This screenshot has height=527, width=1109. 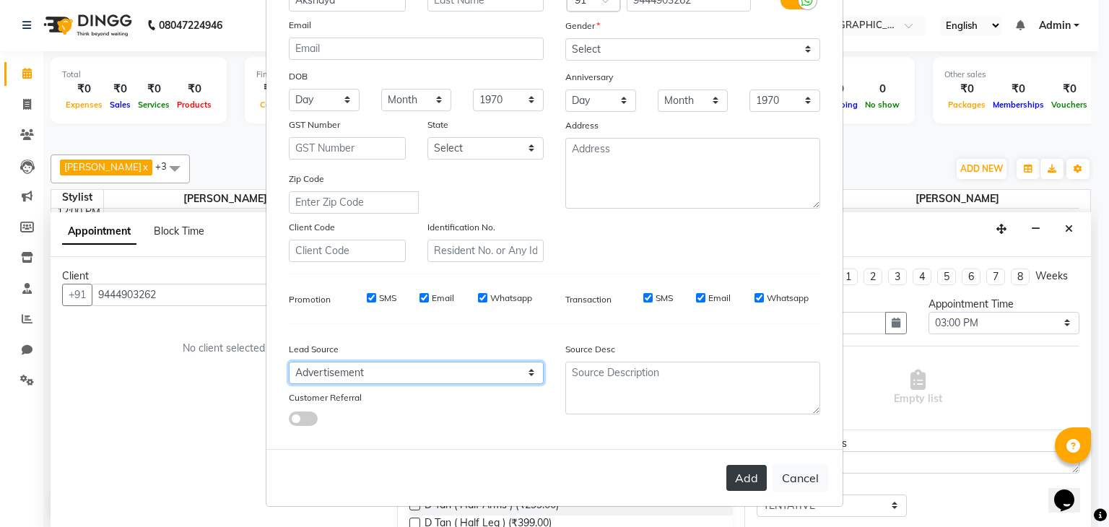 I want to click on label: Transaction, so click(x=588, y=300).